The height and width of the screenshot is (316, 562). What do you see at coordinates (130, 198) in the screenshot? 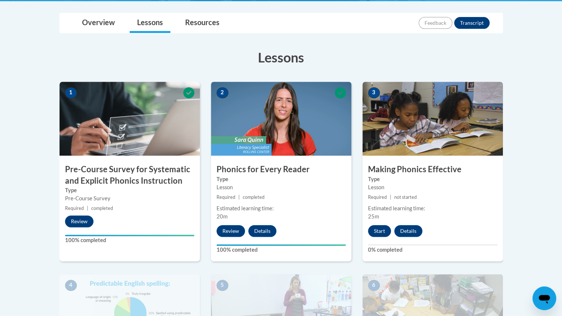
I see `div: Pre-Course Survey` at bounding box center [130, 198].